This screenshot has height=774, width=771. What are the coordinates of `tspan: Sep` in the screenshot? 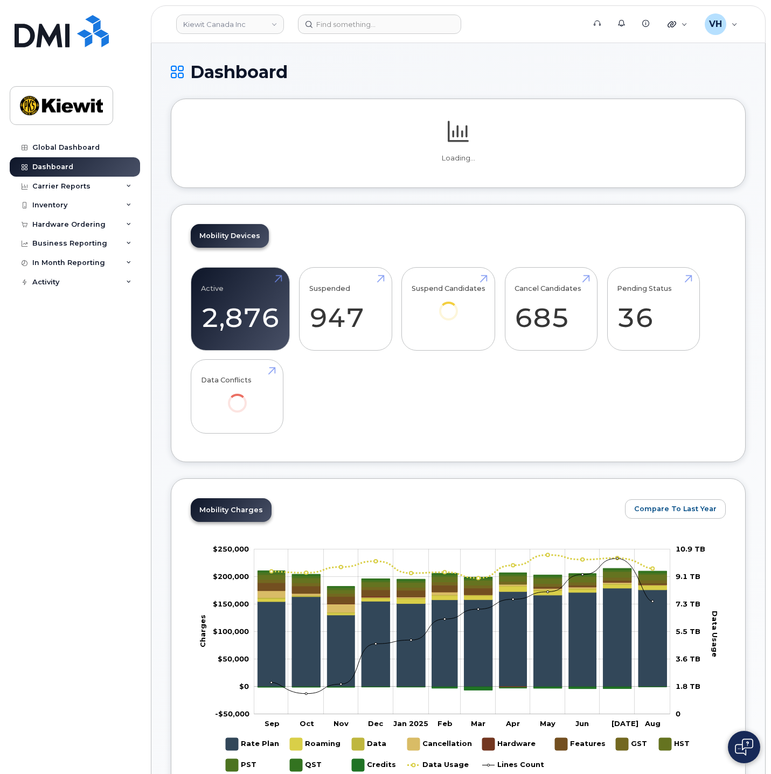 It's located at (272, 724).